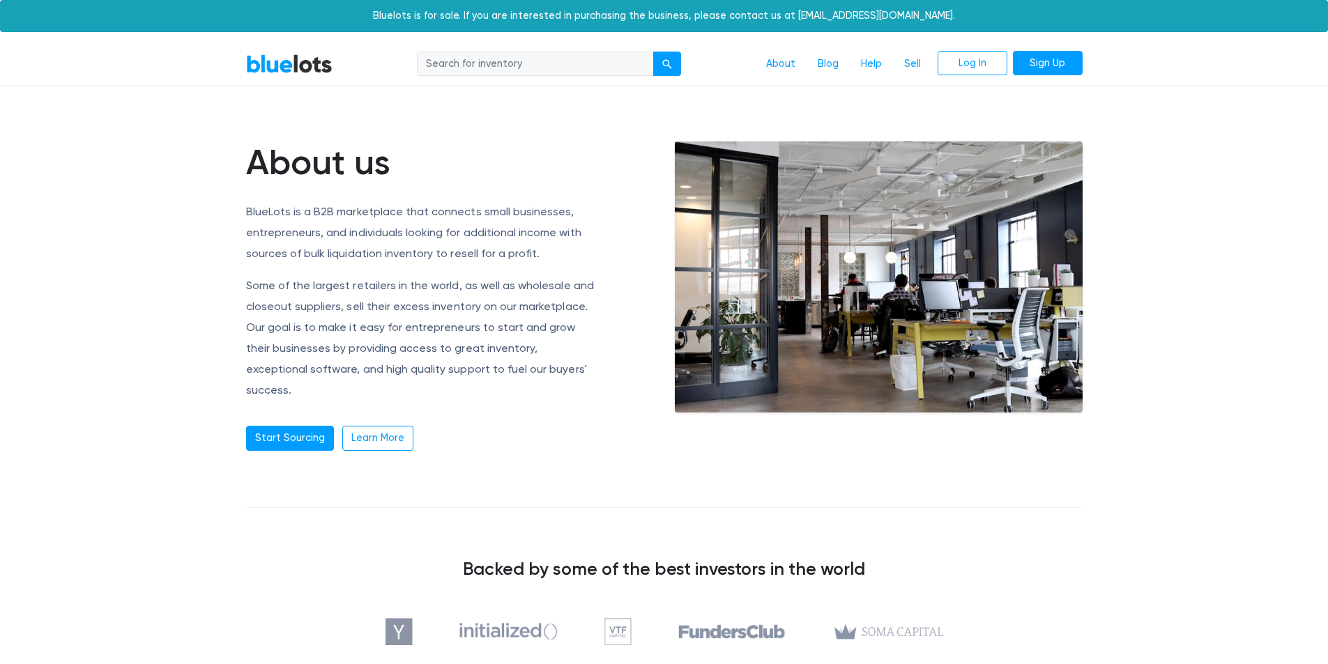 The height and width of the screenshot is (664, 1328). Describe the element at coordinates (422, 162) in the screenshot. I see `h1: About us` at that location.